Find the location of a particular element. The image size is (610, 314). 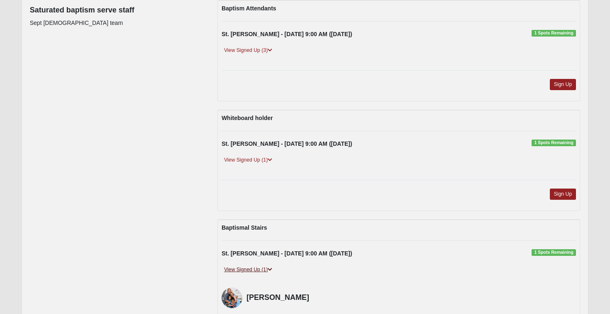

h4: Saturated baptism serve staff is located at coordinates (82, 10).